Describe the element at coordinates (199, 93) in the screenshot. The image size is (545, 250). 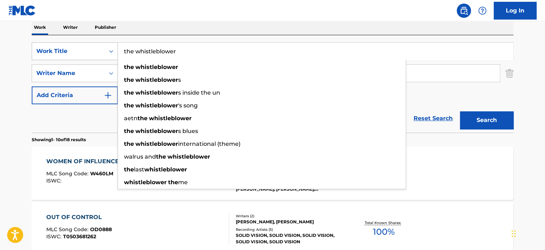
I see `span: s inside the un` at that location.